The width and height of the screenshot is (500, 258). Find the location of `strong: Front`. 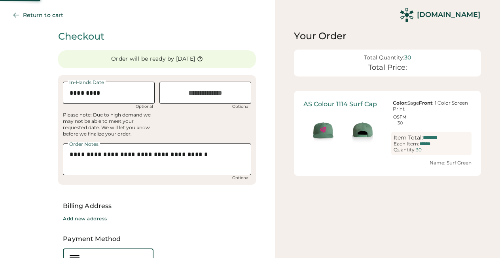

strong: Front is located at coordinates (426, 102).